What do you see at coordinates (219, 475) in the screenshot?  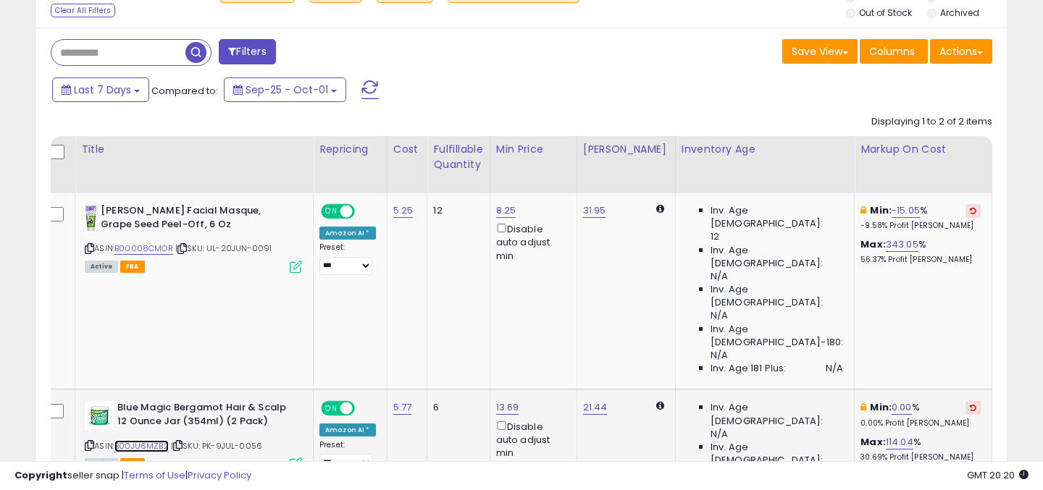 I see `a: Privacy Policy` at bounding box center [219, 475].